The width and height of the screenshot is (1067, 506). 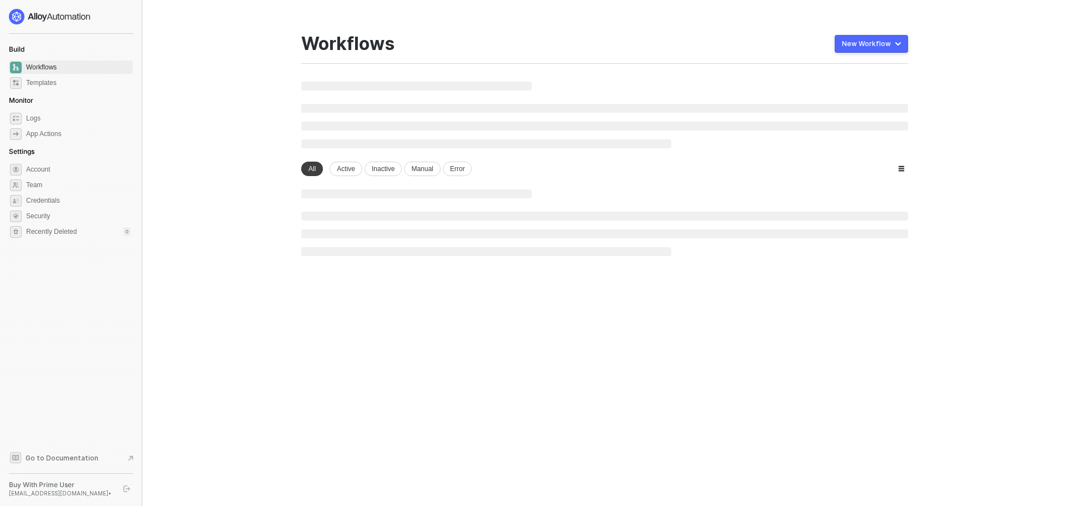 I want to click on span: Team, so click(x=78, y=185).